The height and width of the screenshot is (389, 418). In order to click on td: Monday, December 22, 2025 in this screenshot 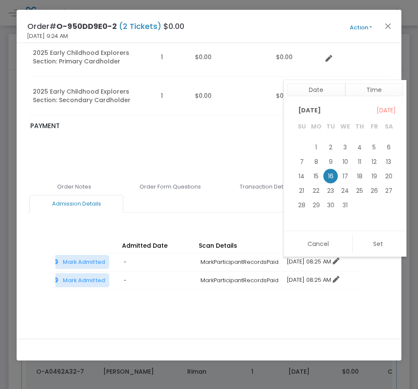, I will do `click(316, 190)`.